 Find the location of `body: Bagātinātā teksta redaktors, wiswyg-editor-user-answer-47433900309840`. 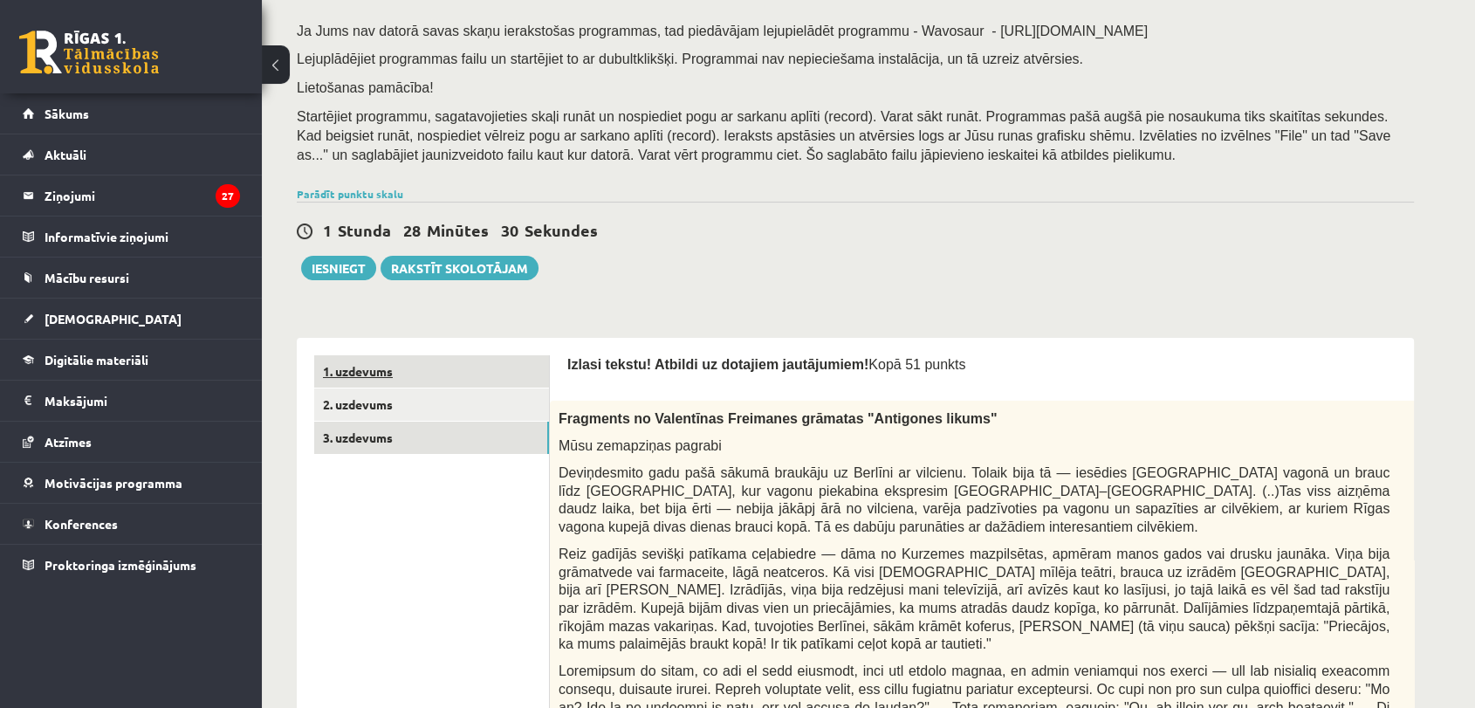

body: Bagātinātā teksta redaktors, wiswyg-editor-user-answer-47433900309840 is located at coordinates (458, 26).